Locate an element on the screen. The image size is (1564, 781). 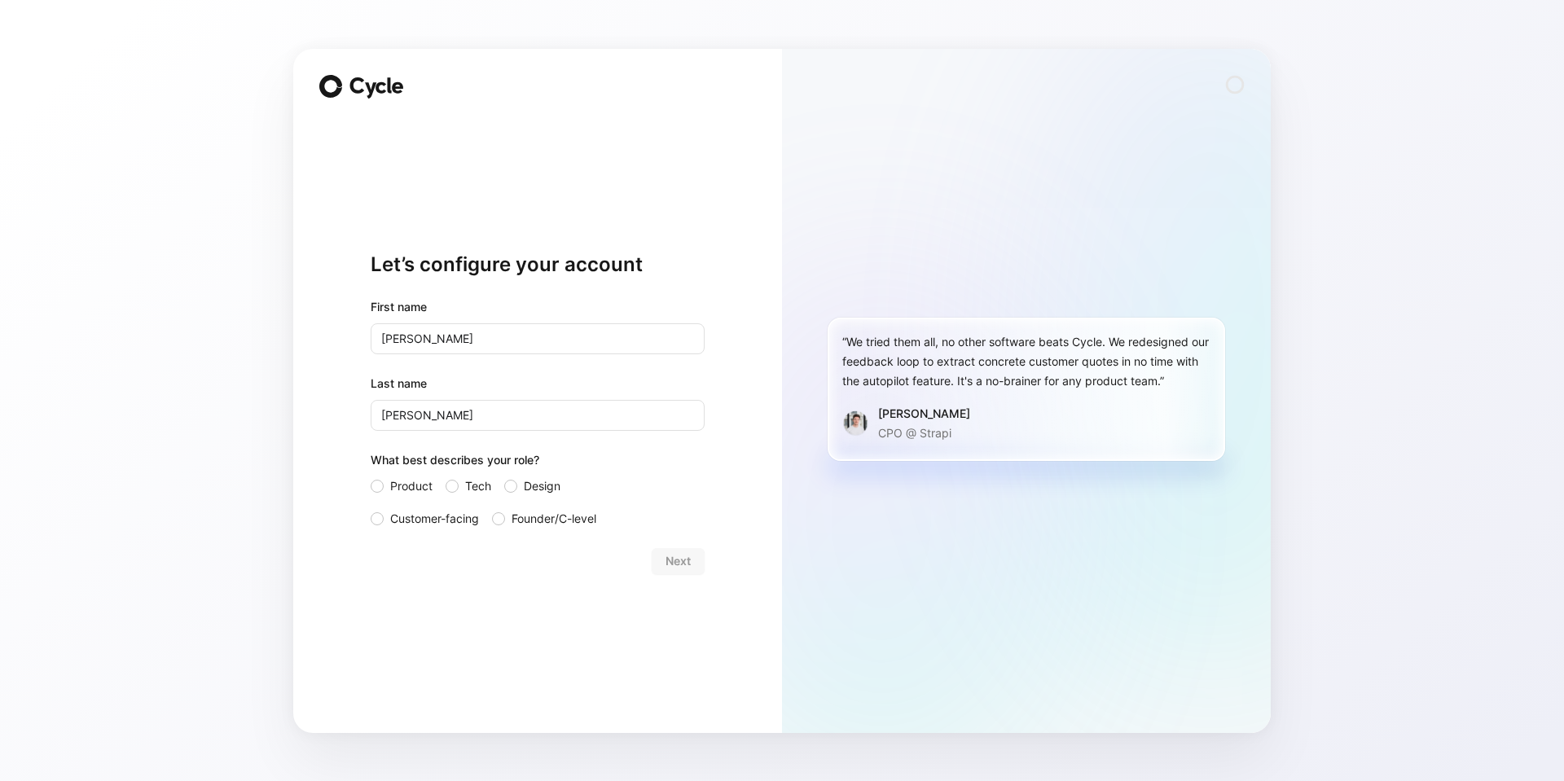
span: Founder/C-level is located at coordinates (554, 519).